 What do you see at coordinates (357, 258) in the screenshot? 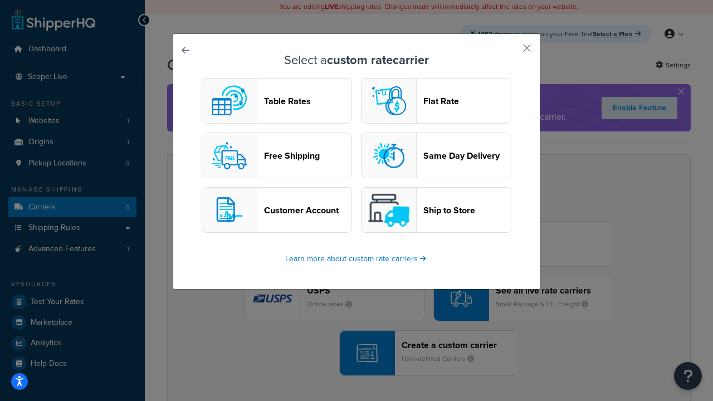
I see `a: Learn more about custom rate carriers` at bounding box center [357, 258].